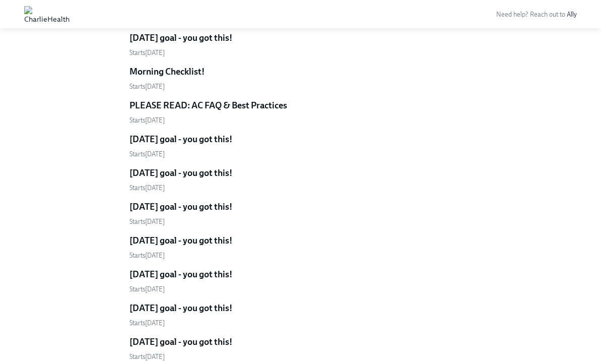 This screenshot has width=601, height=361. Describe the element at coordinates (147, 323) in the screenshot. I see `span: Monday, November 3rd 2025, 9:00 am` at that location.